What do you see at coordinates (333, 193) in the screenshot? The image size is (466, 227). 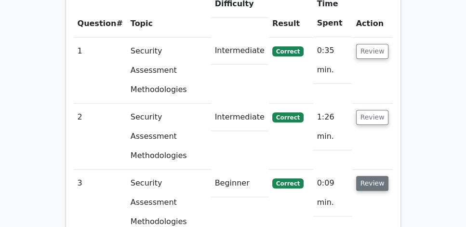 I see `td: 0:09 min.` at bounding box center [333, 193].